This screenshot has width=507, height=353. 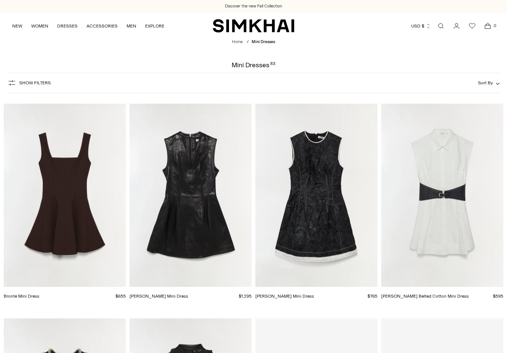 What do you see at coordinates (373, 296) in the screenshot?
I see `span: $765` at bounding box center [373, 296].